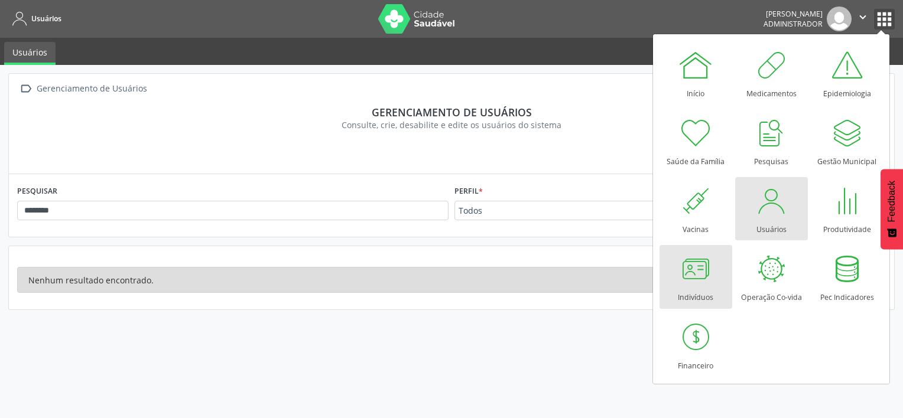  I want to click on img: img, so click(839, 19).